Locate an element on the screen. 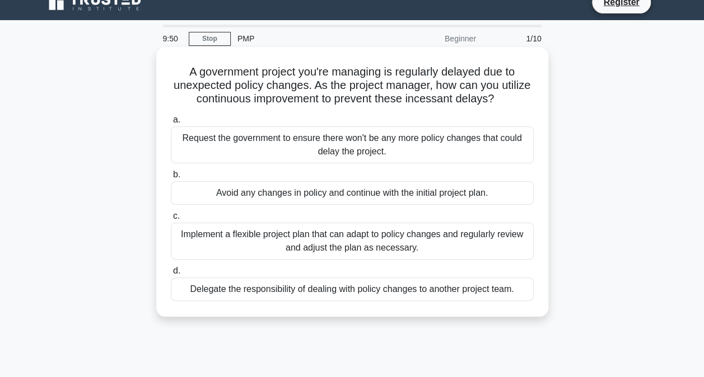  span: d. is located at coordinates (176, 270).